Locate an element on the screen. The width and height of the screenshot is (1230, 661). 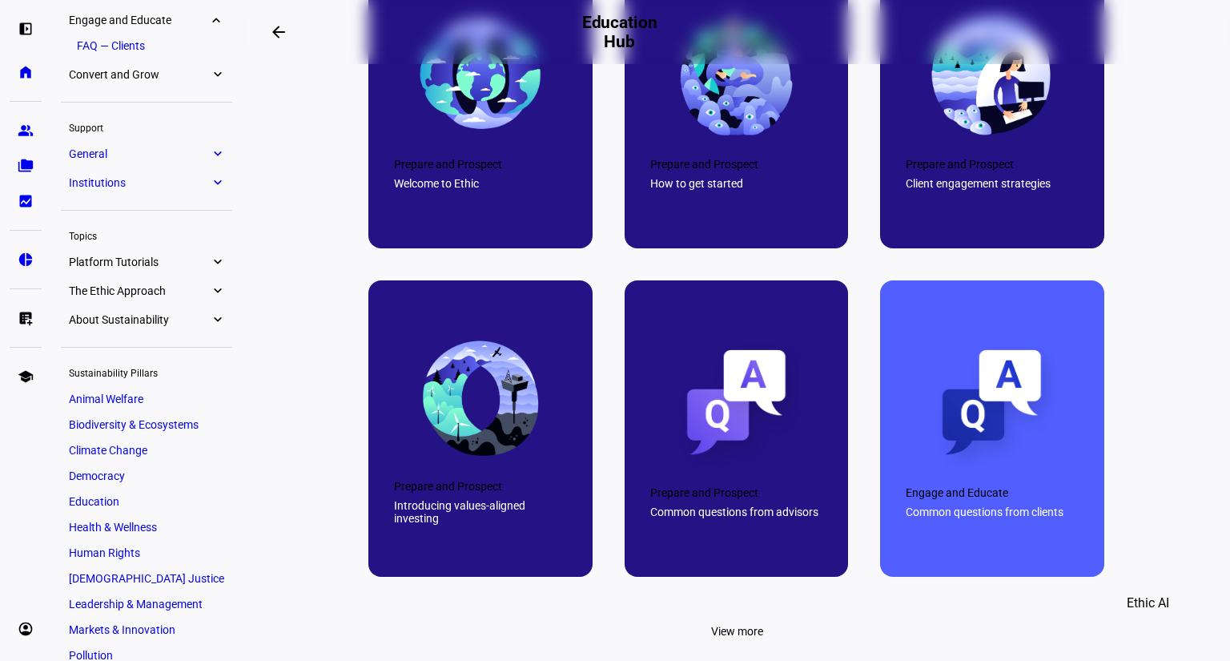
a: group is located at coordinates (26, 131).